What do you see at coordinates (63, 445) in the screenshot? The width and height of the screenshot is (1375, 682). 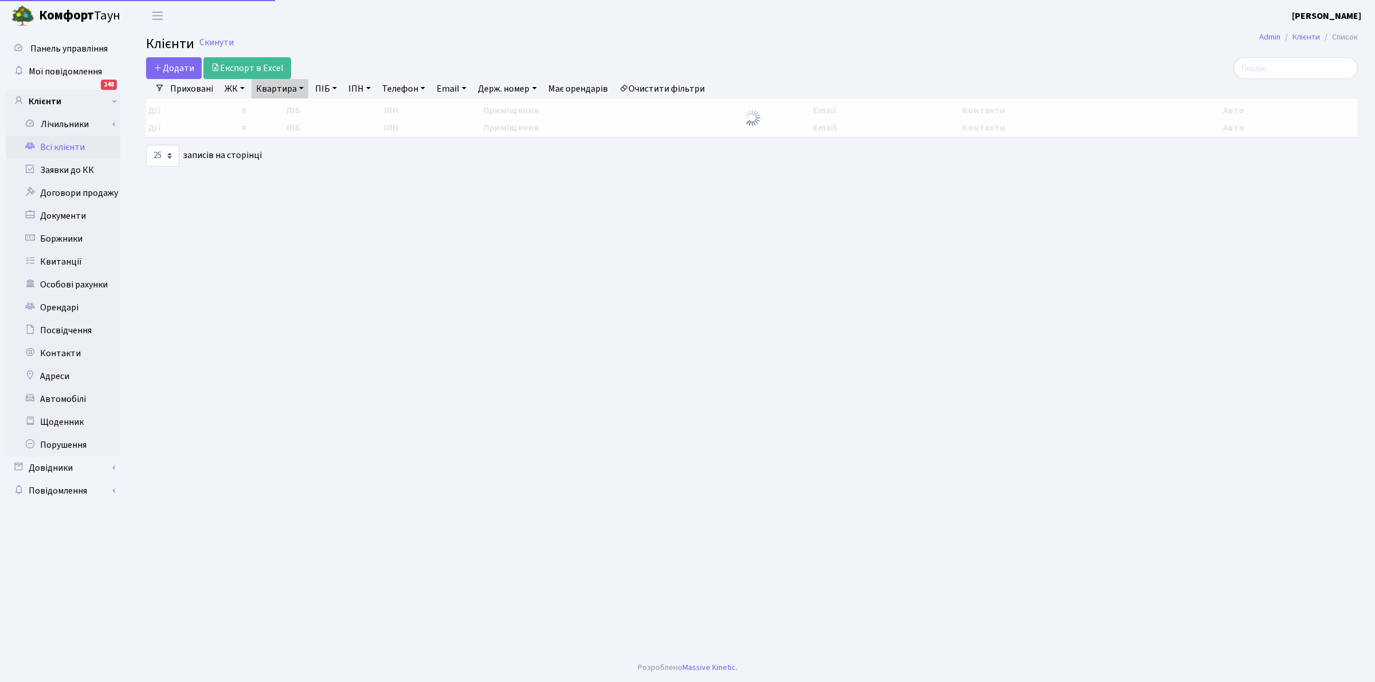 I see `a: Порушення` at bounding box center [63, 445].